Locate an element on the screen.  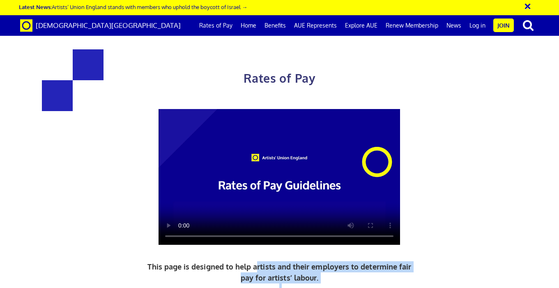
a: Latest News:Artists’ Union England stands with members who uphold the boycott of Israel → is located at coordinates (133, 7).